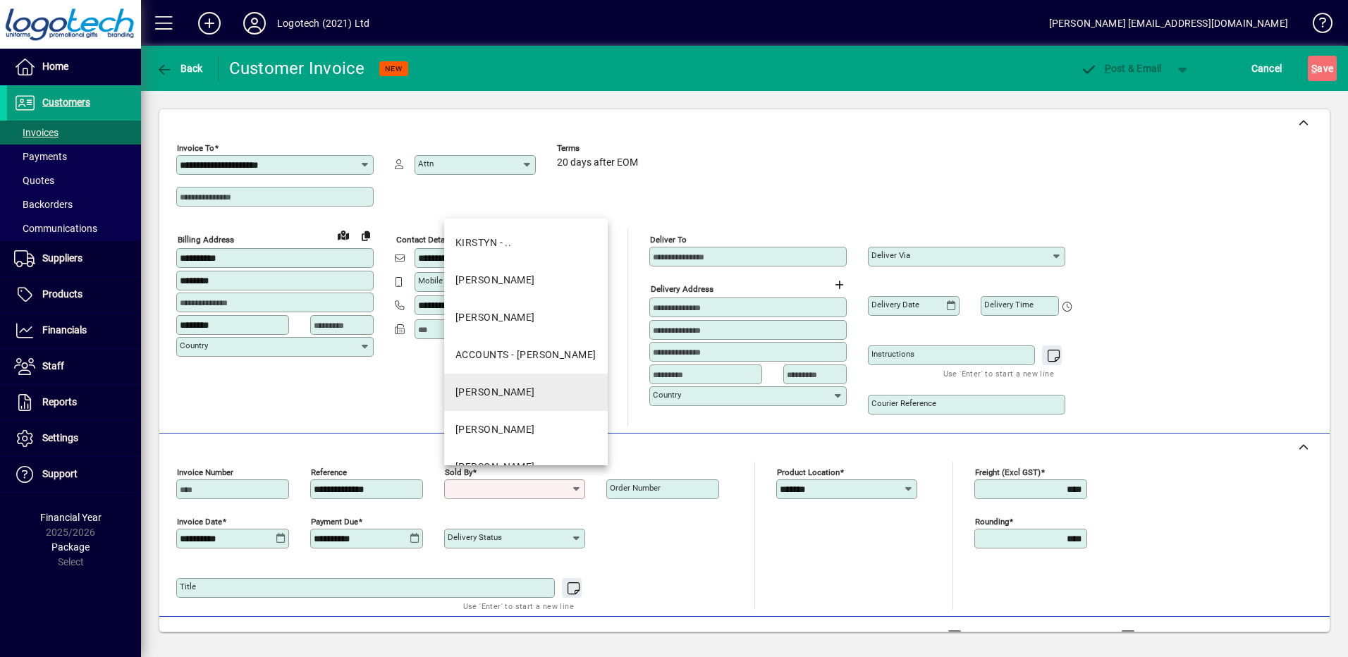 This screenshot has width=1348, height=657. I want to click on span: Payments, so click(40, 157).